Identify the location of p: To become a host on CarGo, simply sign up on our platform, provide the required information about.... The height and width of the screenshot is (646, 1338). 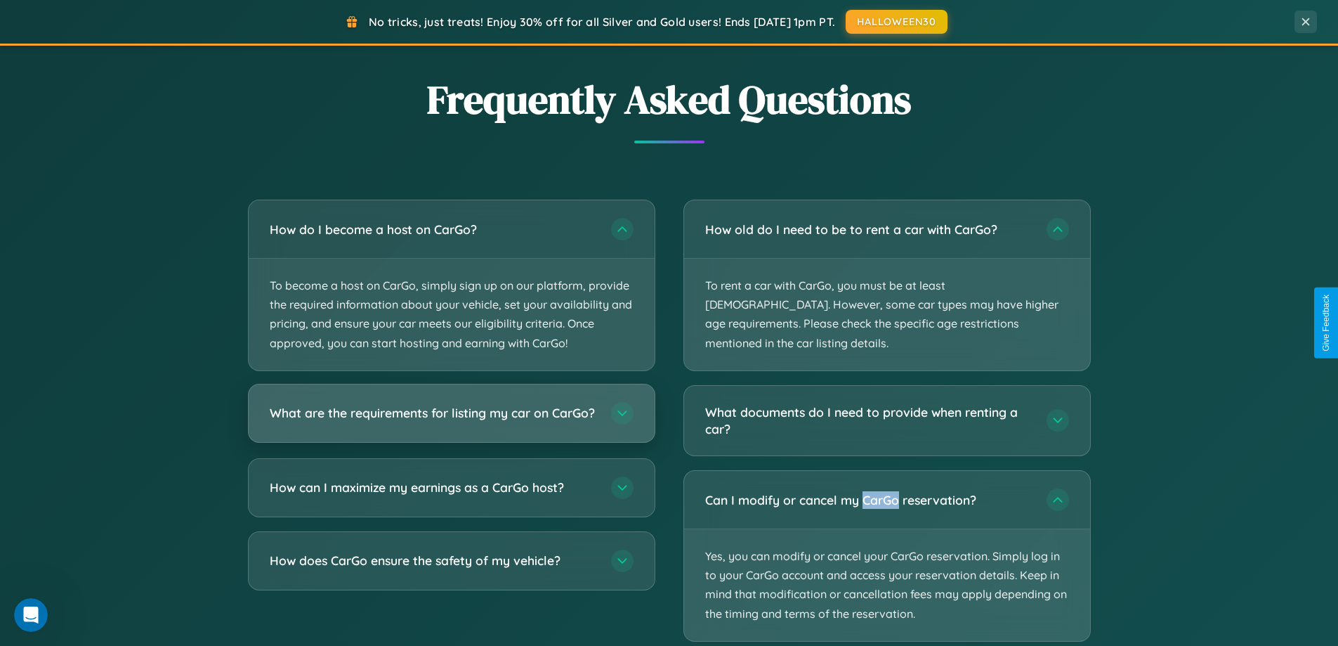
(452, 314).